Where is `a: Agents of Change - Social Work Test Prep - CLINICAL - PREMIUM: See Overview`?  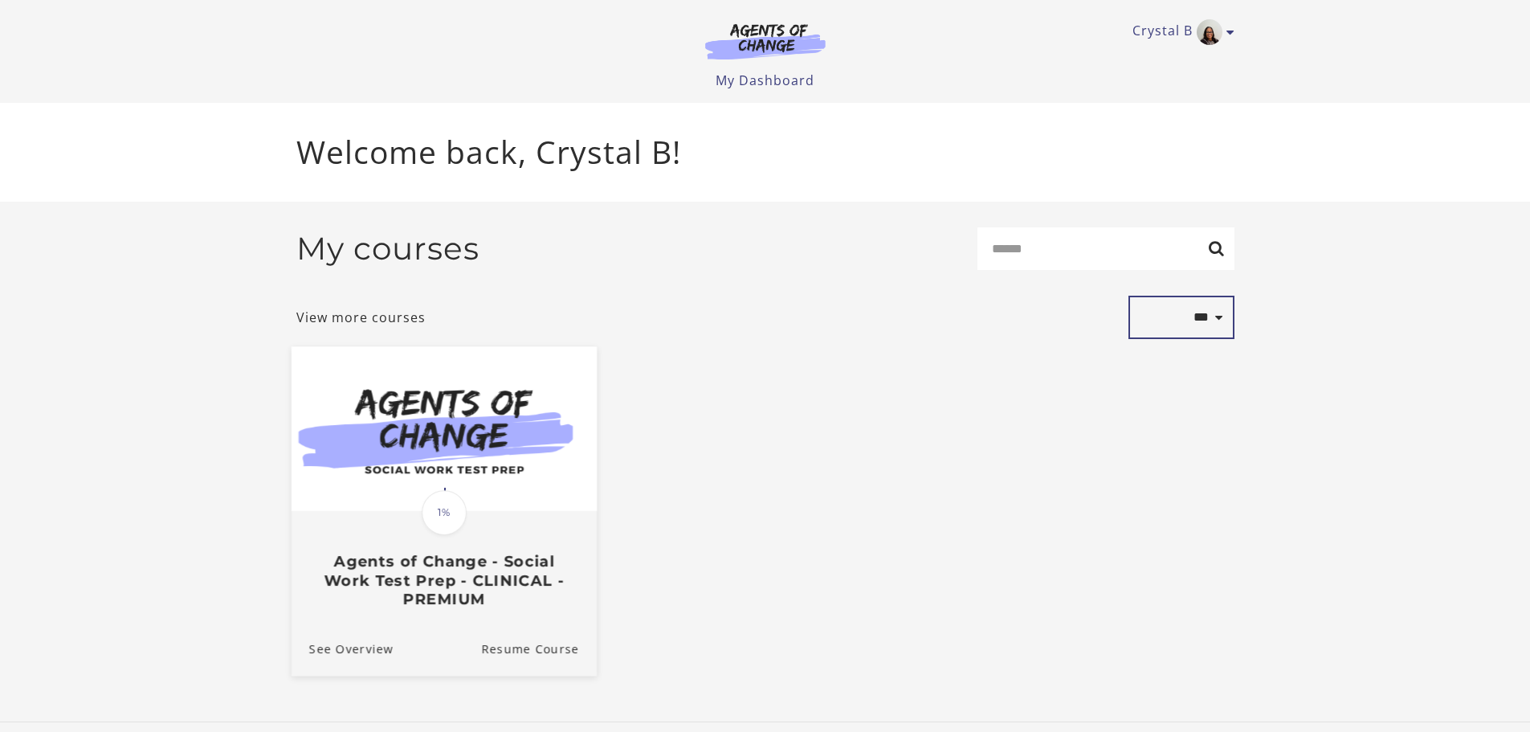 a: Agents of Change - Social Work Test Prep - CLINICAL - PREMIUM: See Overview is located at coordinates (341, 647).